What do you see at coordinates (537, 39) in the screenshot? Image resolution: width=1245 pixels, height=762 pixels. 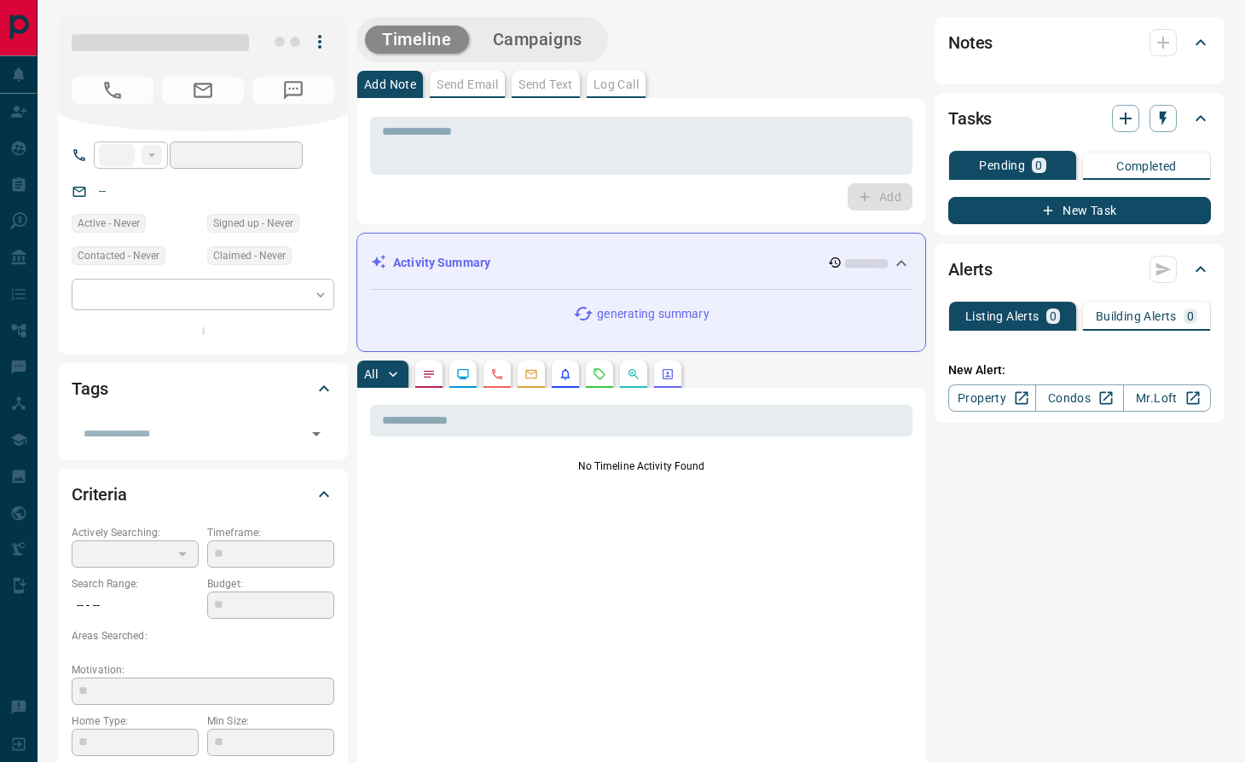 I see `button: Campaigns` at bounding box center [537, 39].